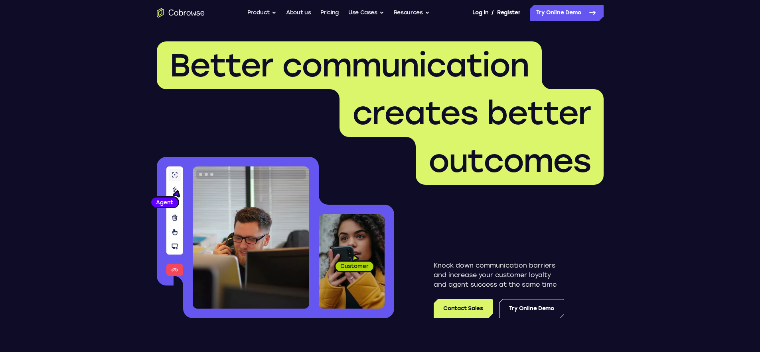  What do you see at coordinates (181, 13) in the screenshot?
I see `a: Go to the home page` at bounding box center [181, 13].